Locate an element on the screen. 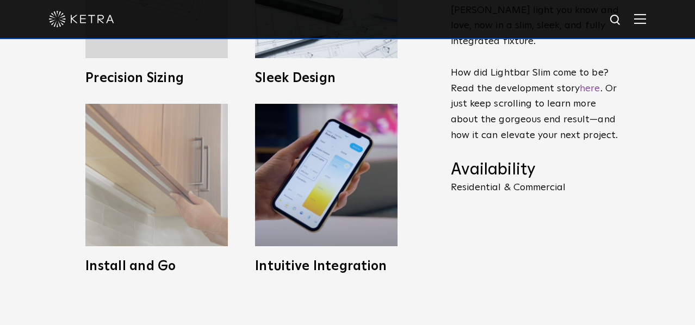 Image resolution: width=695 pixels, height=325 pixels. h3: Install and Go is located at coordinates (157, 266).